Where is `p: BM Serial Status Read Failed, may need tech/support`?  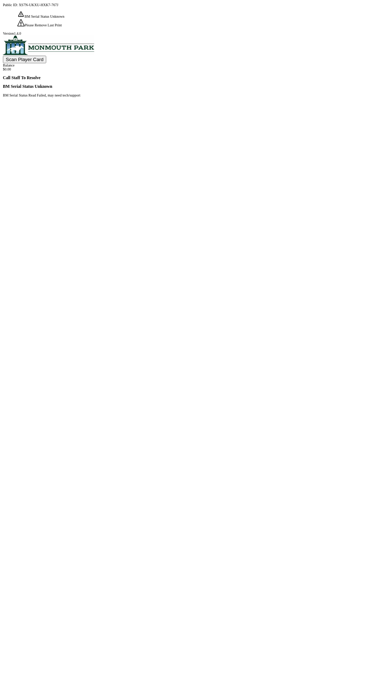 p: BM Serial Status Read Failed, may need tech/support is located at coordinates (195, 95).